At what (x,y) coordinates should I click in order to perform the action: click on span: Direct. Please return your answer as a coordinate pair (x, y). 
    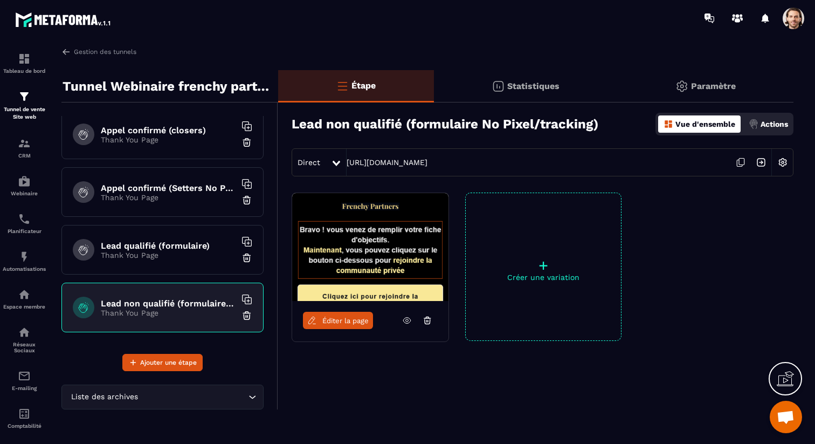
    Looking at the image, I should click on (309, 162).